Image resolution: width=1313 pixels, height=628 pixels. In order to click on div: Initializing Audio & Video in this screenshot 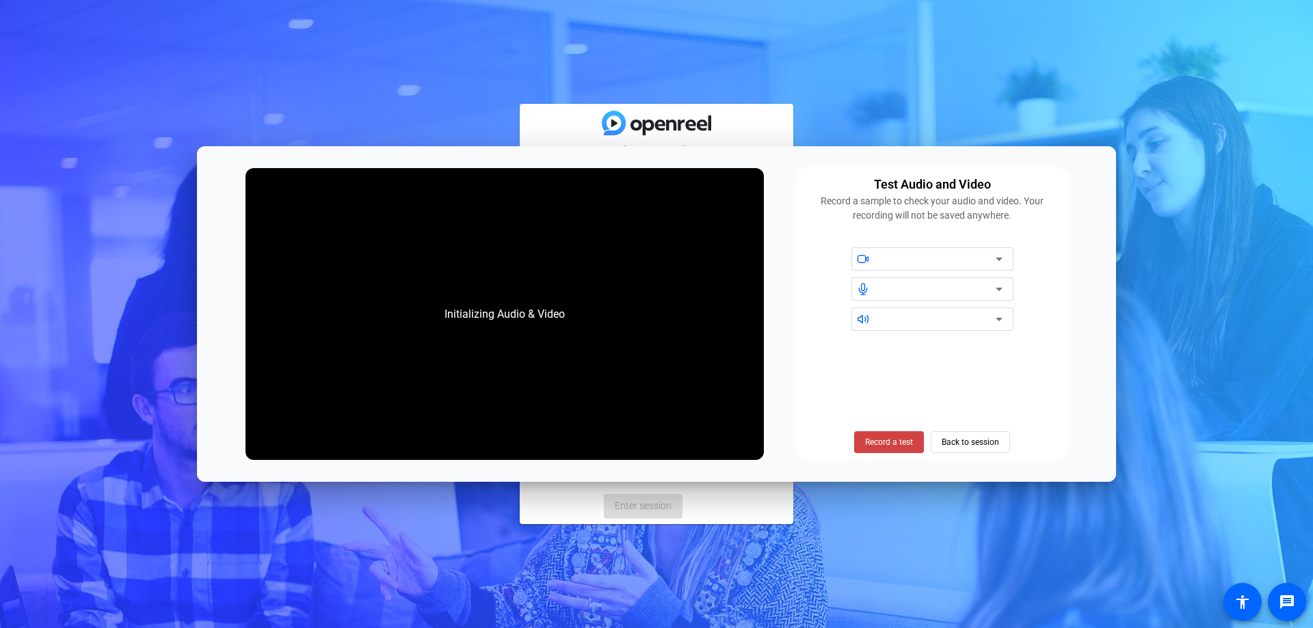, I will do `click(505, 314)`.